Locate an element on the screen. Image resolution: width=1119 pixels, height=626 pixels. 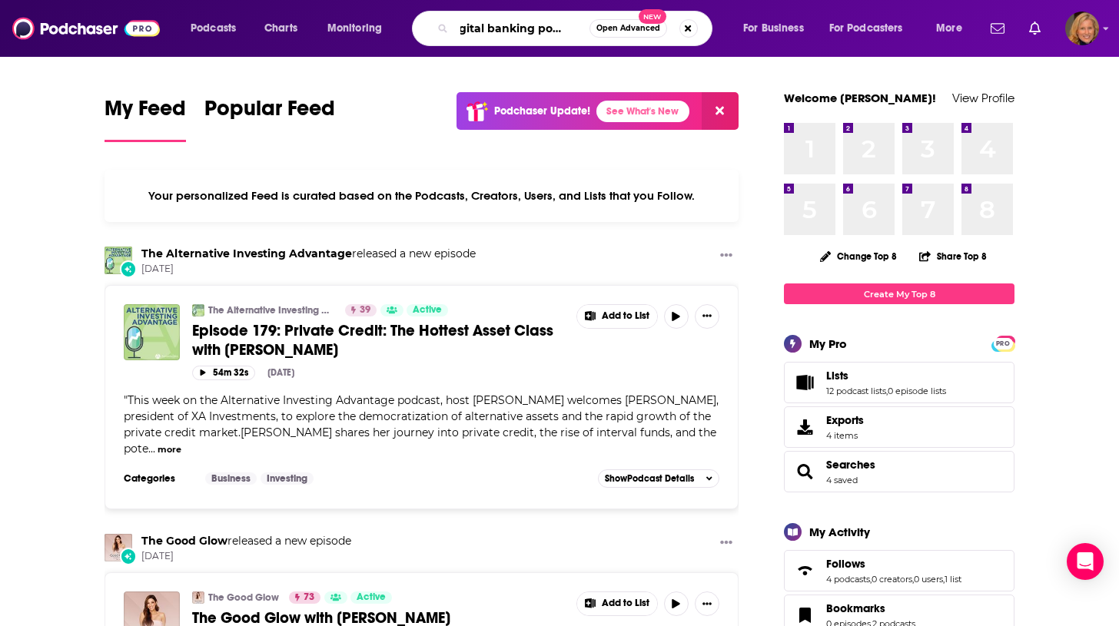
div: Open Intercom Messenger is located at coordinates (1085, 562).